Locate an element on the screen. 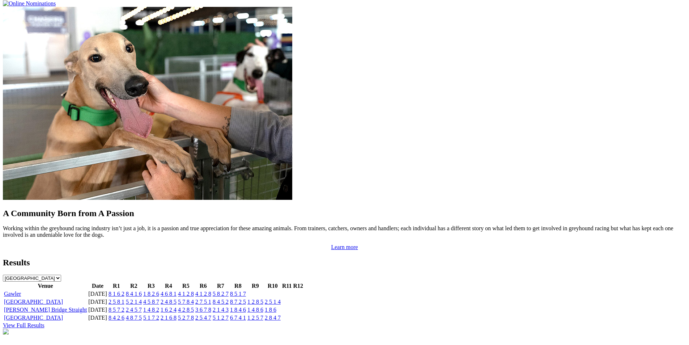 This screenshot has width=689, height=345. a: 1 2 8 5 is located at coordinates (255, 301).